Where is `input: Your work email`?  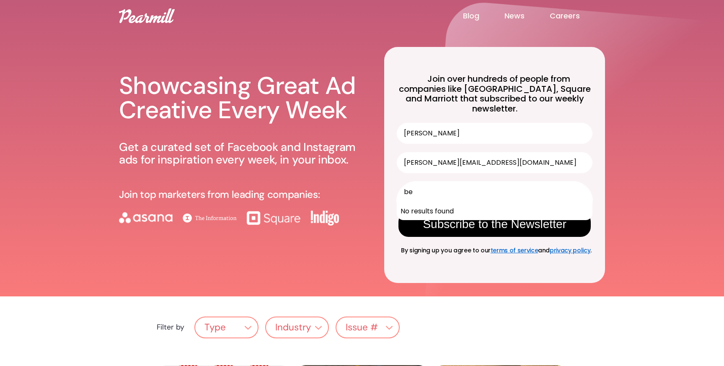 input: Your work email is located at coordinates (494, 163).